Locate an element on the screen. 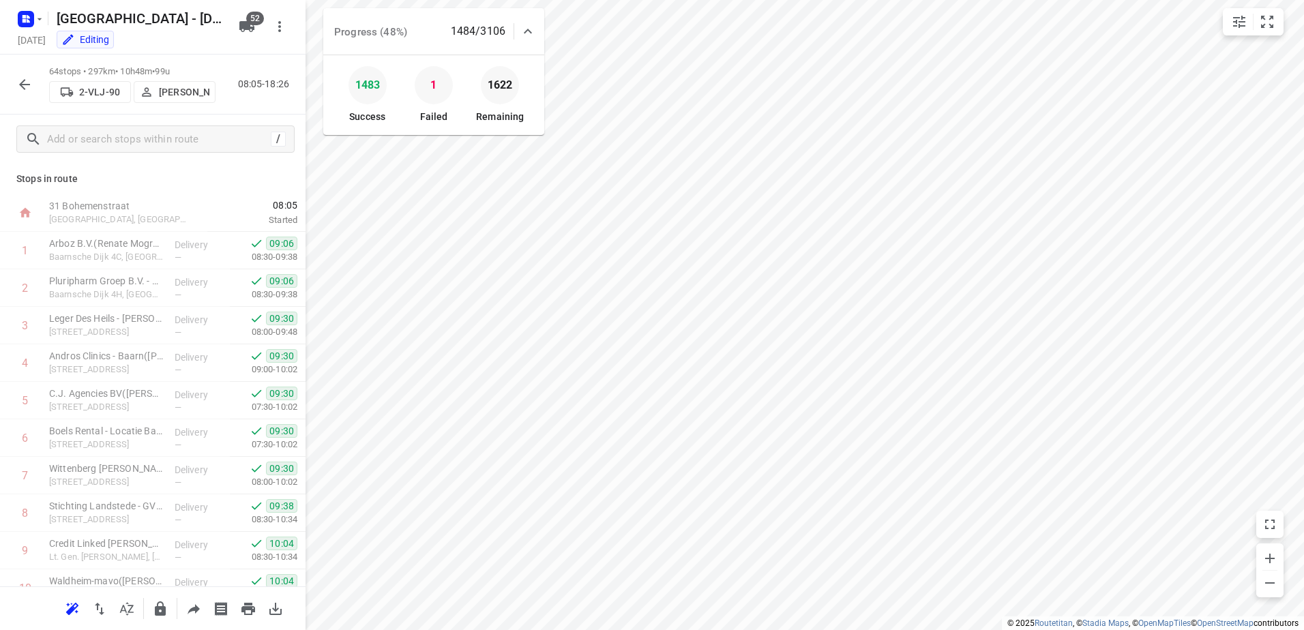 This screenshot has height=630, width=1304. div: 2 is located at coordinates (25, 288).